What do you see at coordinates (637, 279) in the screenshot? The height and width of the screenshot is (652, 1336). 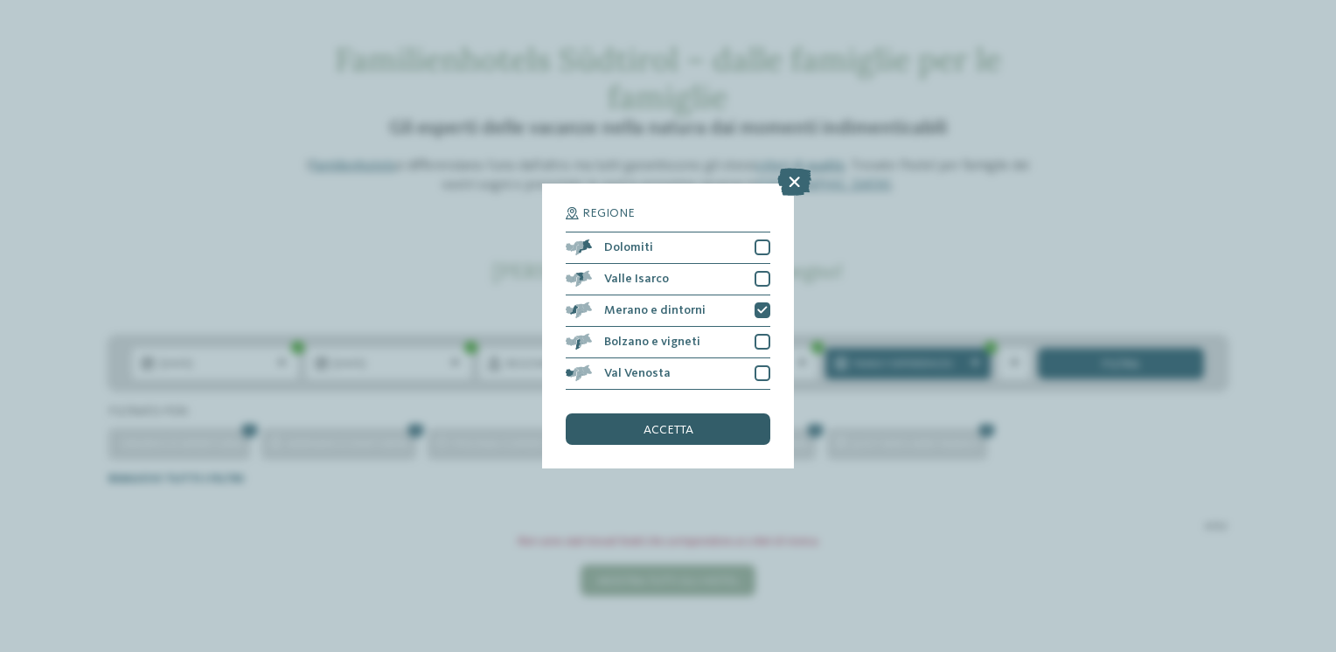 I see `span: Valle Isarco` at bounding box center [637, 279].